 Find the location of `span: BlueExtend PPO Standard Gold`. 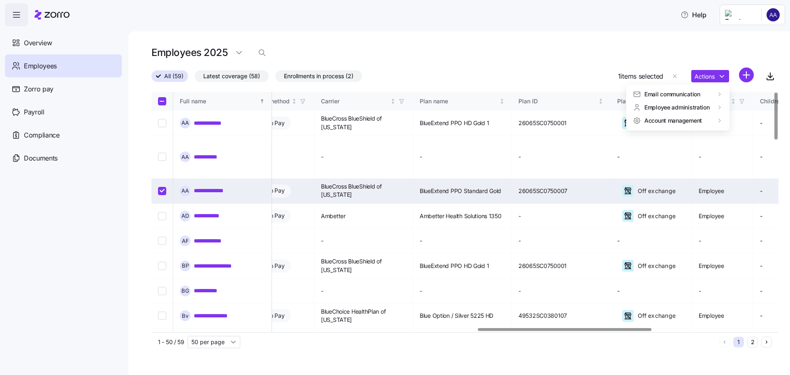

span: BlueExtend PPO Standard Gold is located at coordinates (460, 191).